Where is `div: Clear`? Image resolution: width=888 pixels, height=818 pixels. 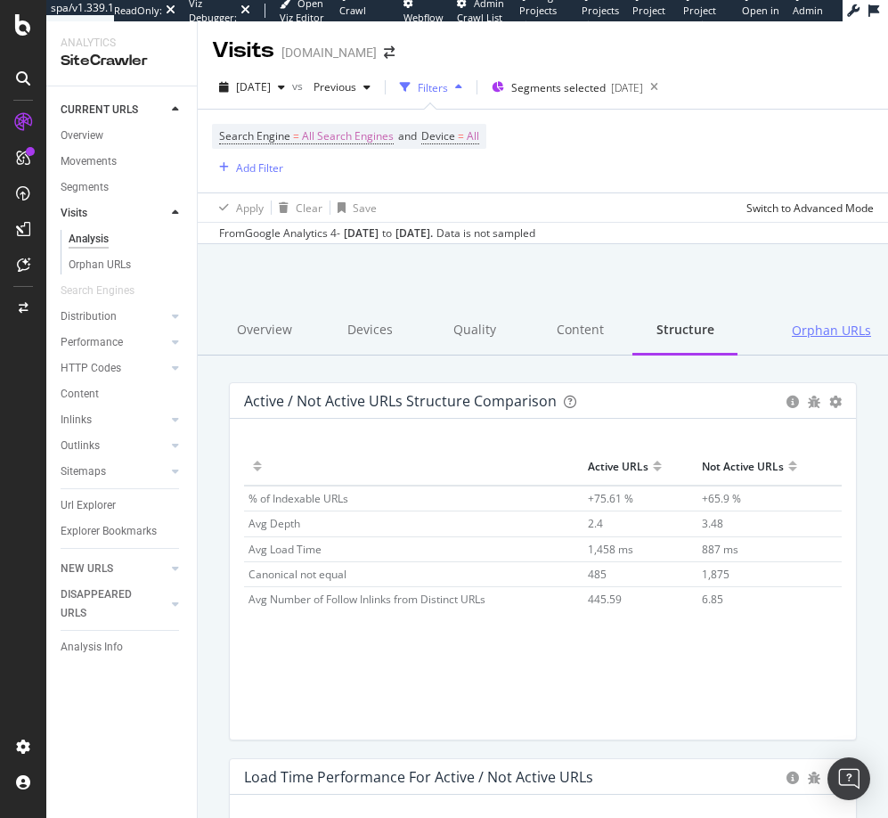
div: Clear is located at coordinates (309, 208).